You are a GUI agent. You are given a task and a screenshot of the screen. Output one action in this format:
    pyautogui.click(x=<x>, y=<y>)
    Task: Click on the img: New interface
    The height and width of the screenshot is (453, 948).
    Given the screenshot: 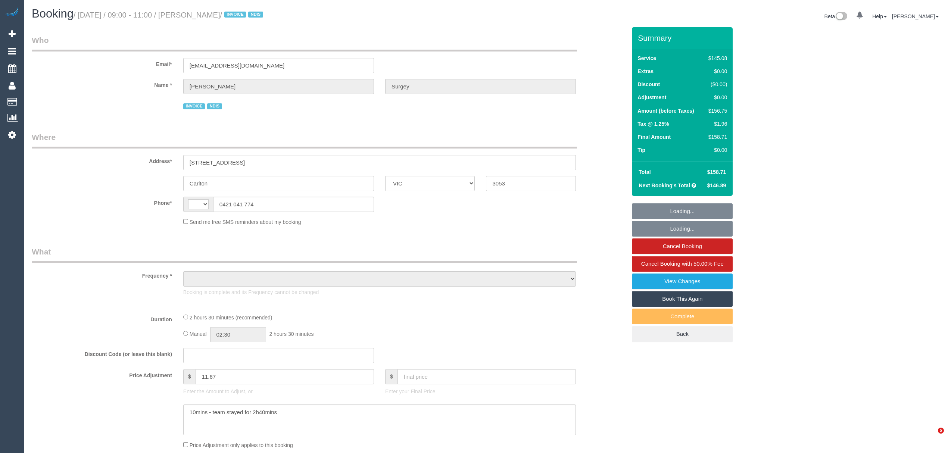 What is the action you would take?
    pyautogui.click(x=841, y=17)
    